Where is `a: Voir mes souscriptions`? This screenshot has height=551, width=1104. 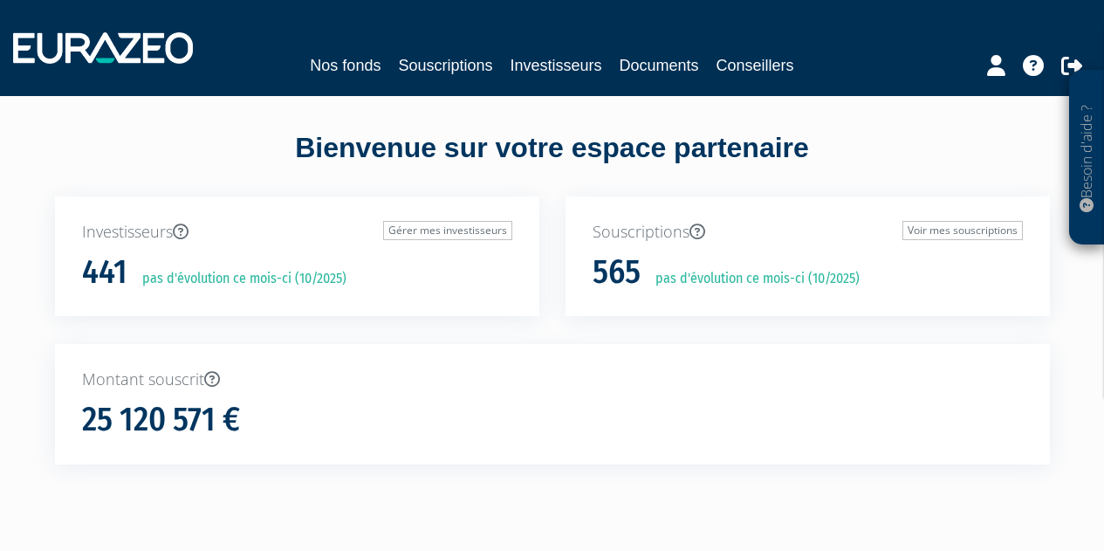
a: Voir mes souscriptions is located at coordinates (963, 230).